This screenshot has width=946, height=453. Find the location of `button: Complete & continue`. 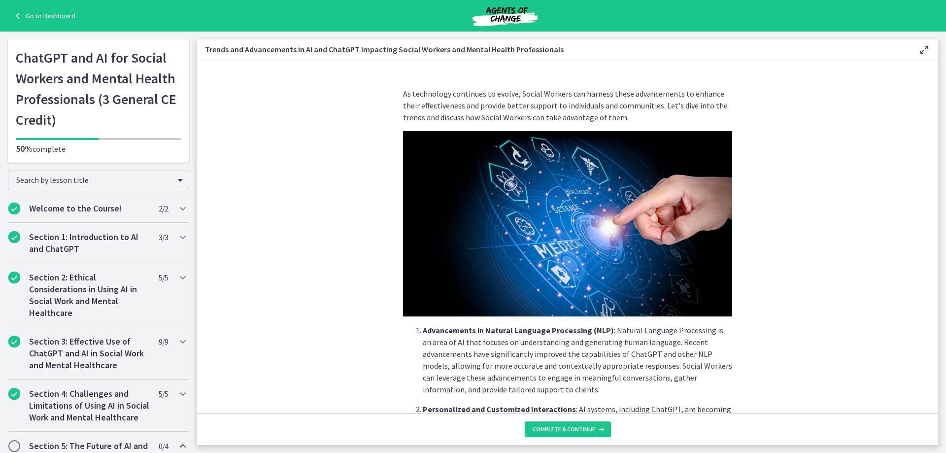

button: Complete & continue is located at coordinates (568, 429).